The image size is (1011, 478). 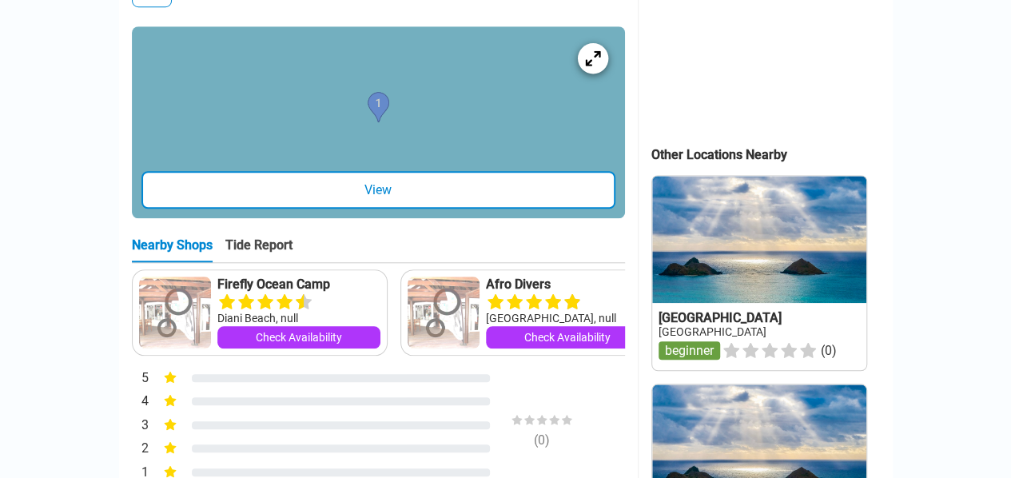 I want to click on div: Other Locations Nearby, so click(x=772, y=154).